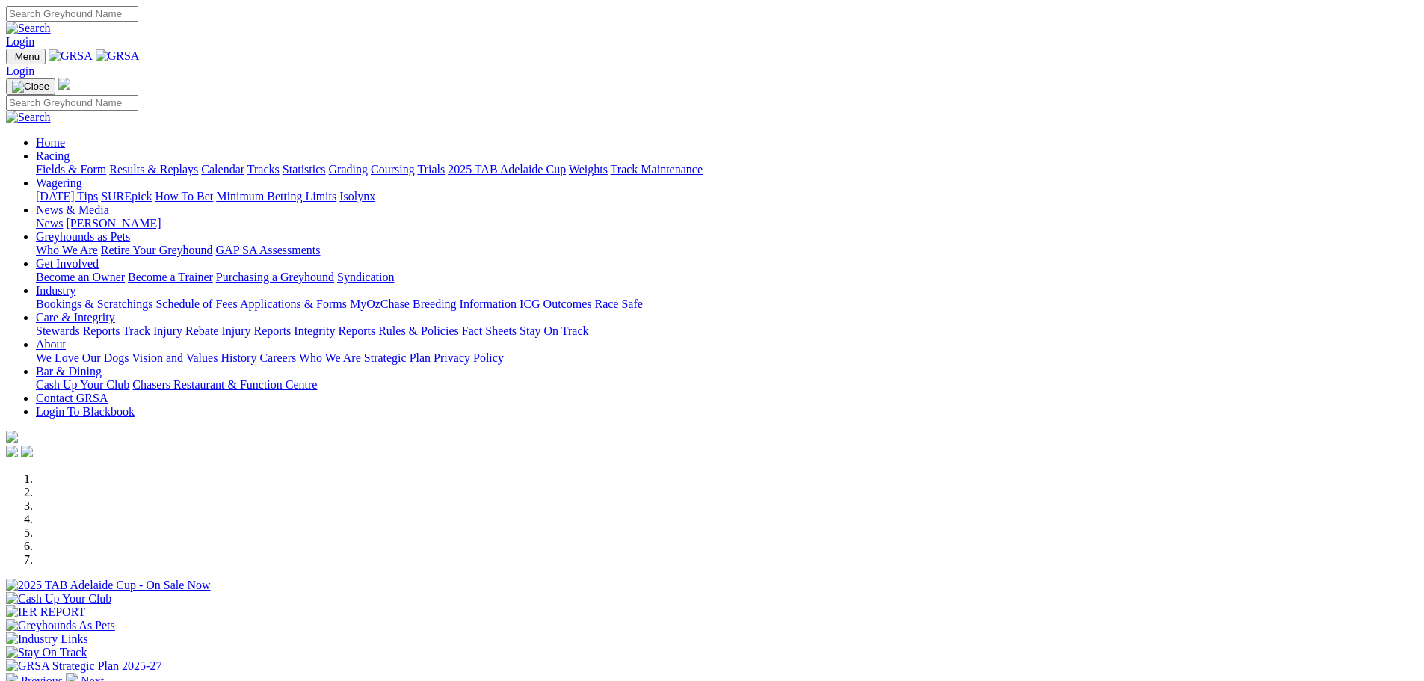  I want to click on a: Strategic Plan, so click(397, 357).